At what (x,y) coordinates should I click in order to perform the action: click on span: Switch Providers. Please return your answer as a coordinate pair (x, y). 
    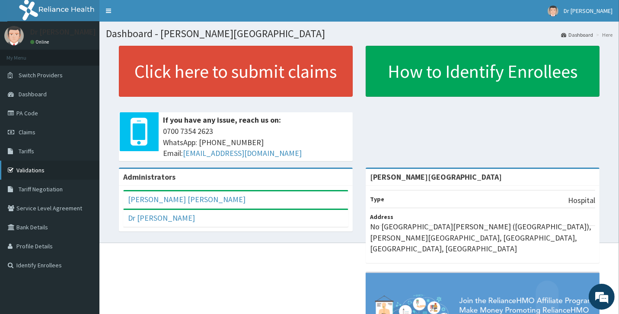
    Looking at the image, I should click on (41, 75).